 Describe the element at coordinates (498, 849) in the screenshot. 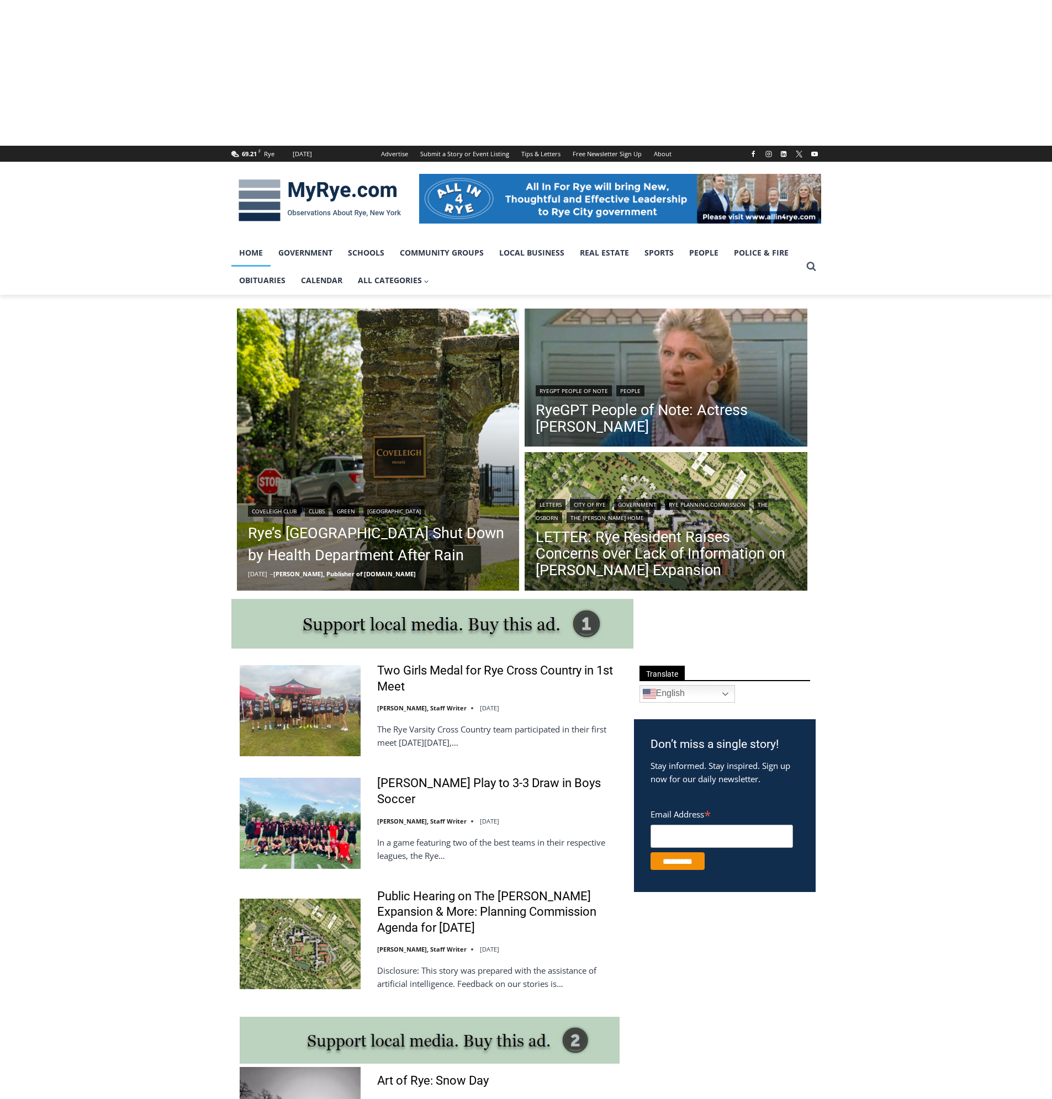

I see `p: In a game featuring two of the best teams in their respective leagues, the Rye…` at that location.